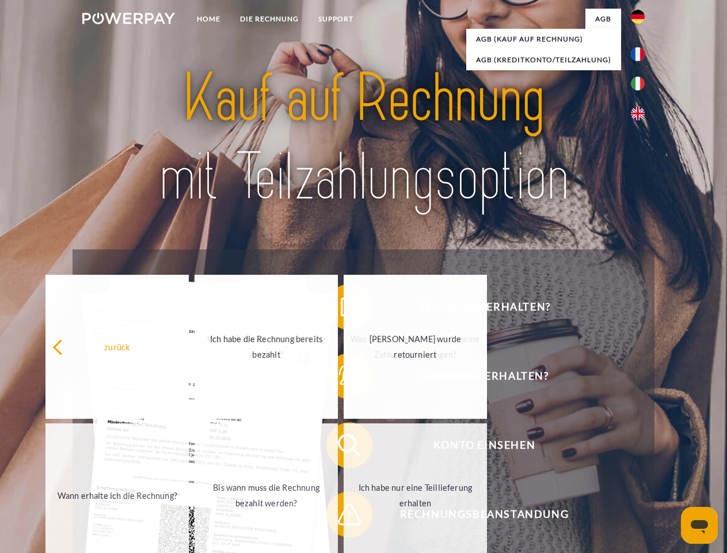 This screenshot has height=553, width=727. I want to click on img: logo-powerpay-white.svg, so click(128, 18).